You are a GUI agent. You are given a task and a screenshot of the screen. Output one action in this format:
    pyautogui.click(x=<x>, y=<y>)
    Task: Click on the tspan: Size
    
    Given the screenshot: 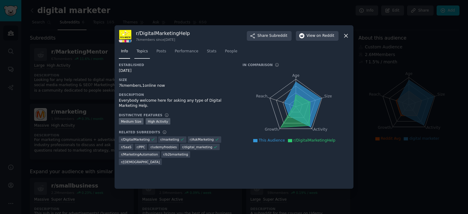 What is the action you would take?
    pyautogui.click(x=328, y=96)
    